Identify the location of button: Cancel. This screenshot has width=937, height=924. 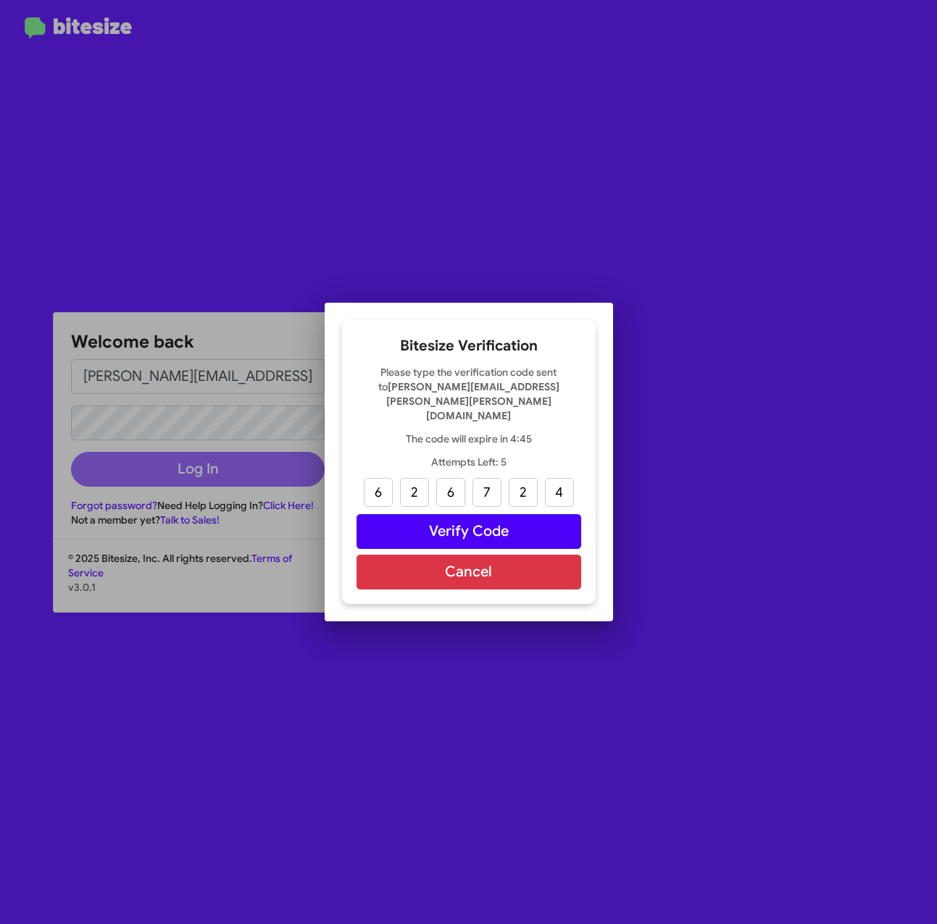
(469, 572).